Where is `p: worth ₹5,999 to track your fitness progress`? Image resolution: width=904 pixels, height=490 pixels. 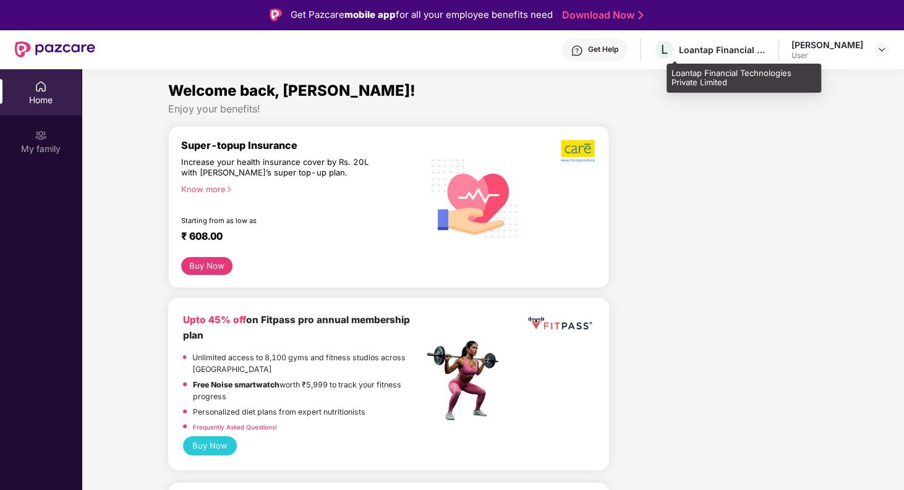 p: worth ₹5,999 to track your fitness progress is located at coordinates (308, 391).